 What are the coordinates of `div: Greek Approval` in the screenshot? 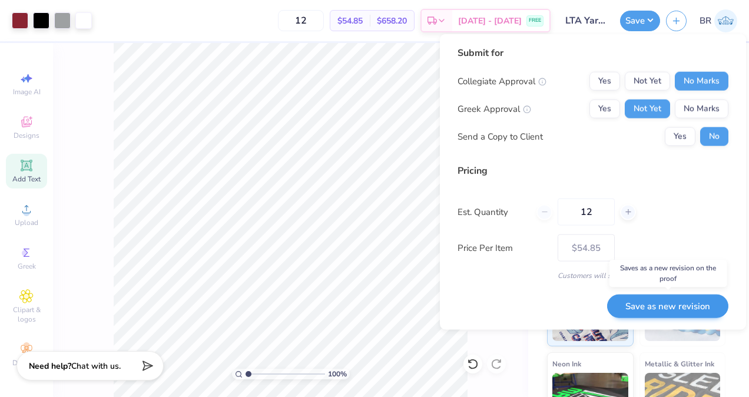 It's located at (494, 108).